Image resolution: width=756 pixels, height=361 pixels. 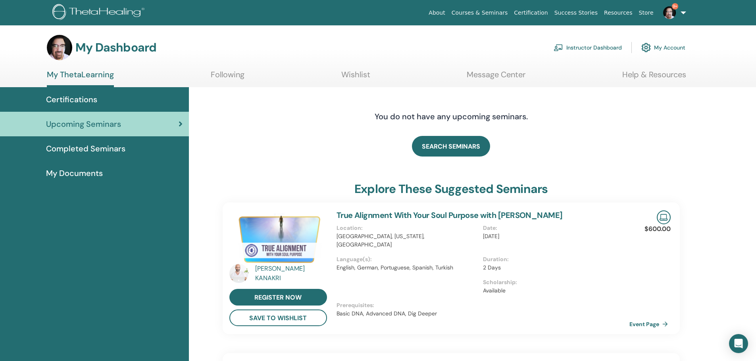 I want to click on span: Completed Seminars, so click(x=86, y=149).